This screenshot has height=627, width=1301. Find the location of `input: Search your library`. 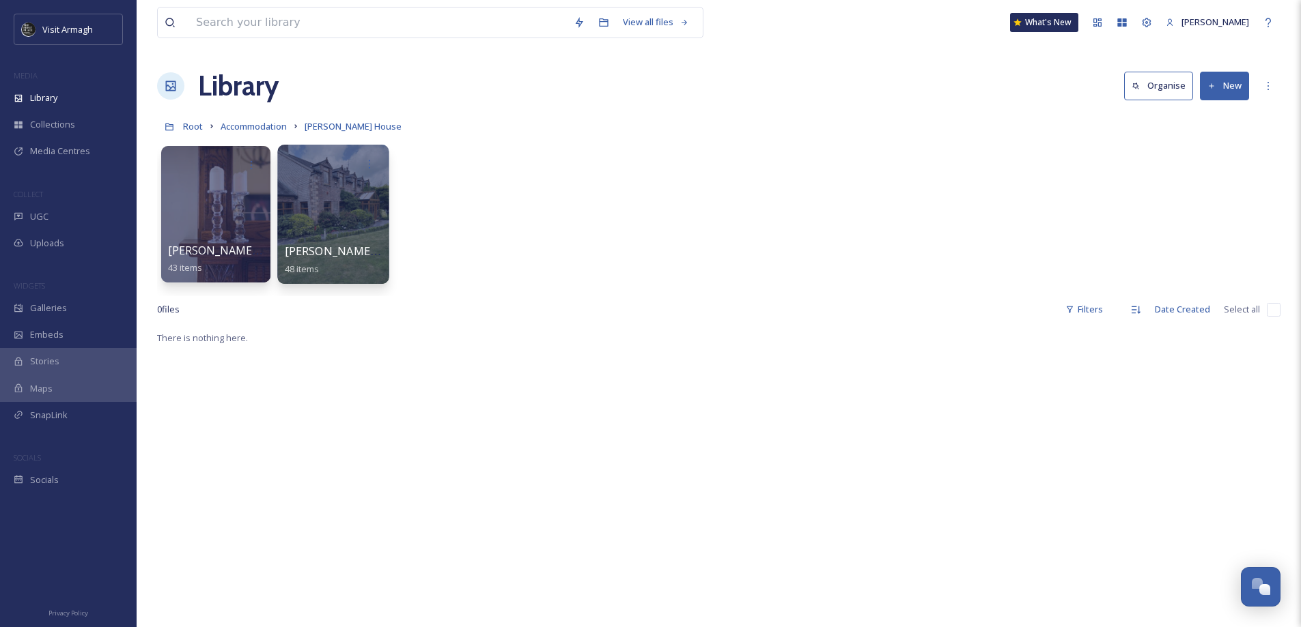

input: Search your library is located at coordinates (378, 23).